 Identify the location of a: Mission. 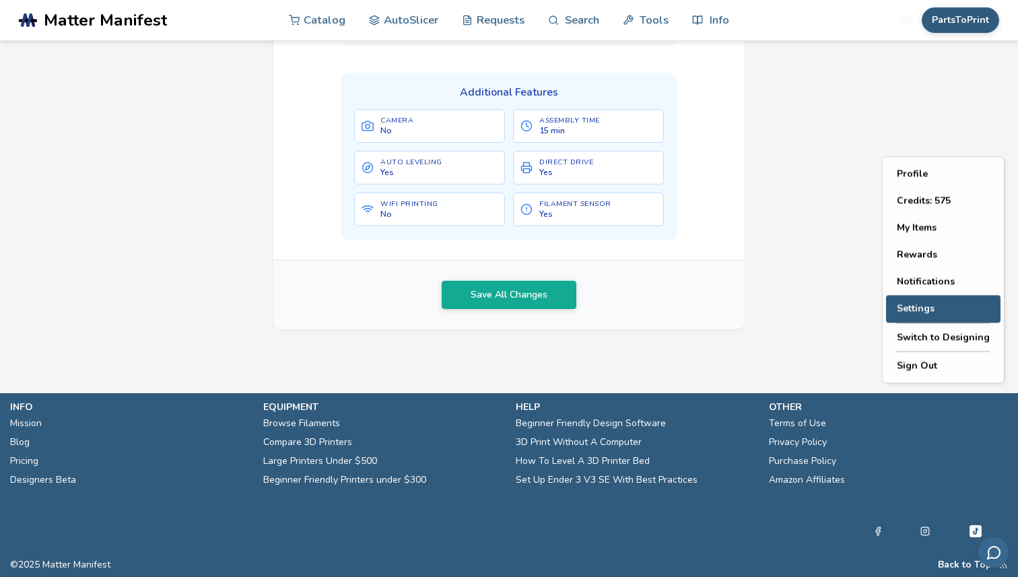
(26, 423).